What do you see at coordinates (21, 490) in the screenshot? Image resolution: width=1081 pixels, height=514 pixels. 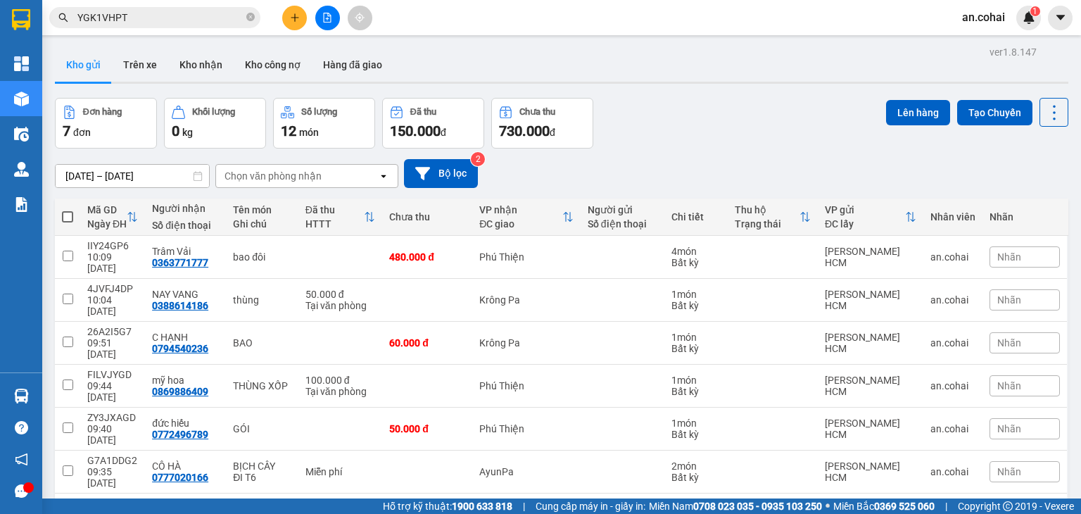 I see `span: message` at bounding box center [21, 490].